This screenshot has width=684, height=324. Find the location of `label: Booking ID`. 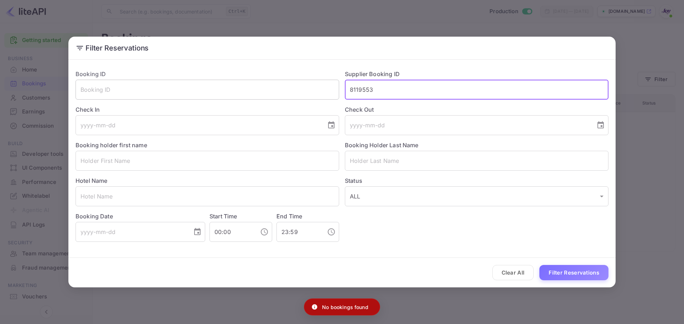

label: Booking ID is located at coordinates (91, 74).